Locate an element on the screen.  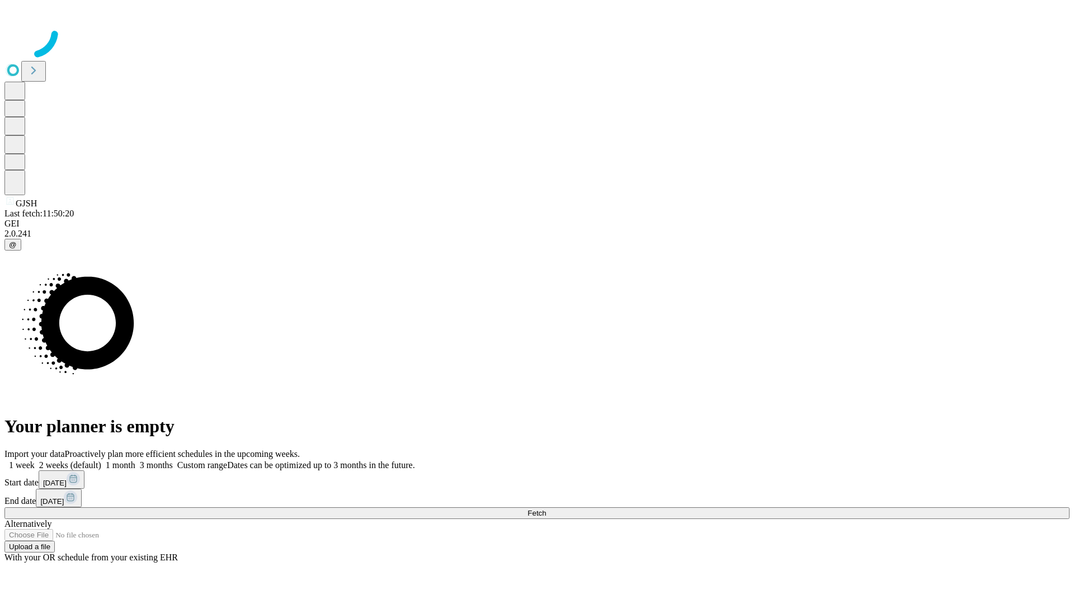
span: Custom range is located at coordinates (202, 465).